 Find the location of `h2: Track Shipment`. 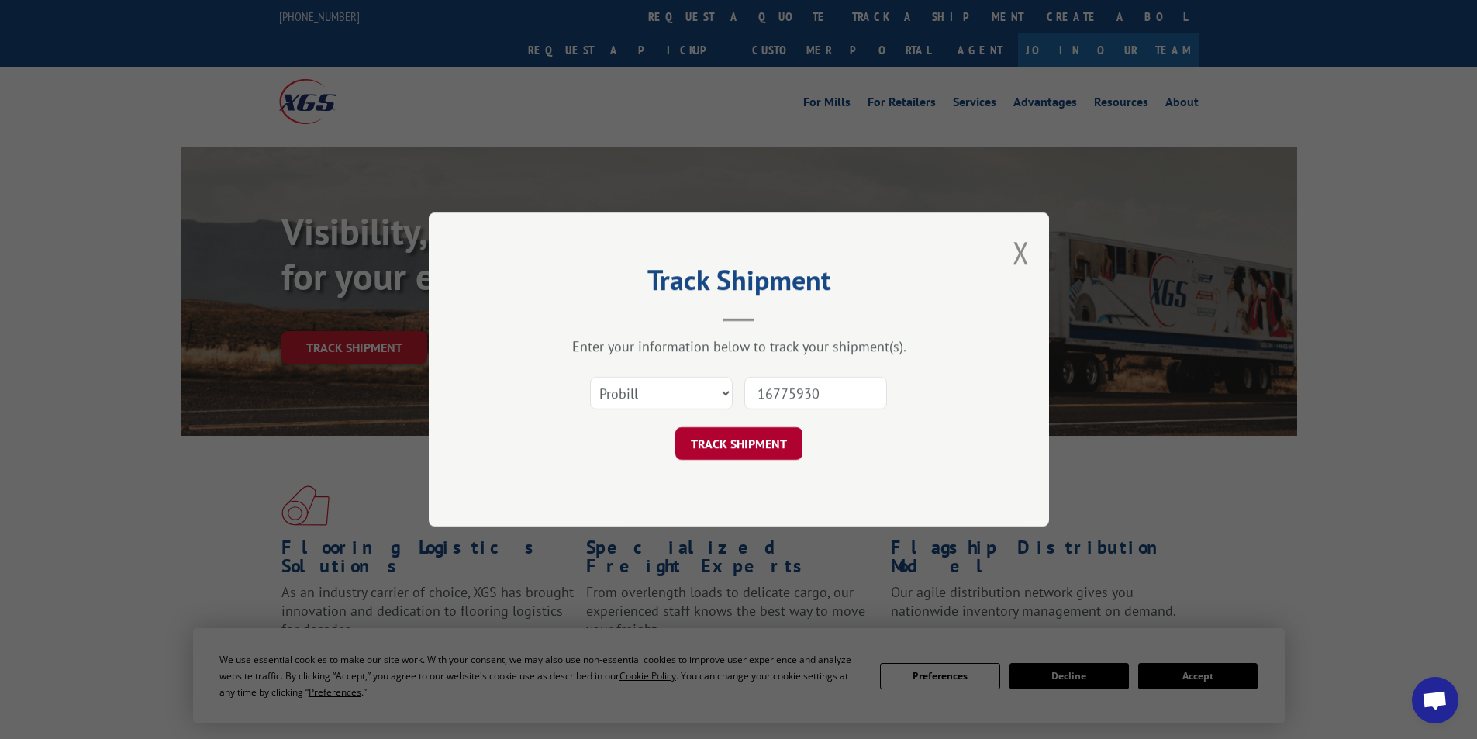

h2: Track Shipment is located at coordinates (739, 284).